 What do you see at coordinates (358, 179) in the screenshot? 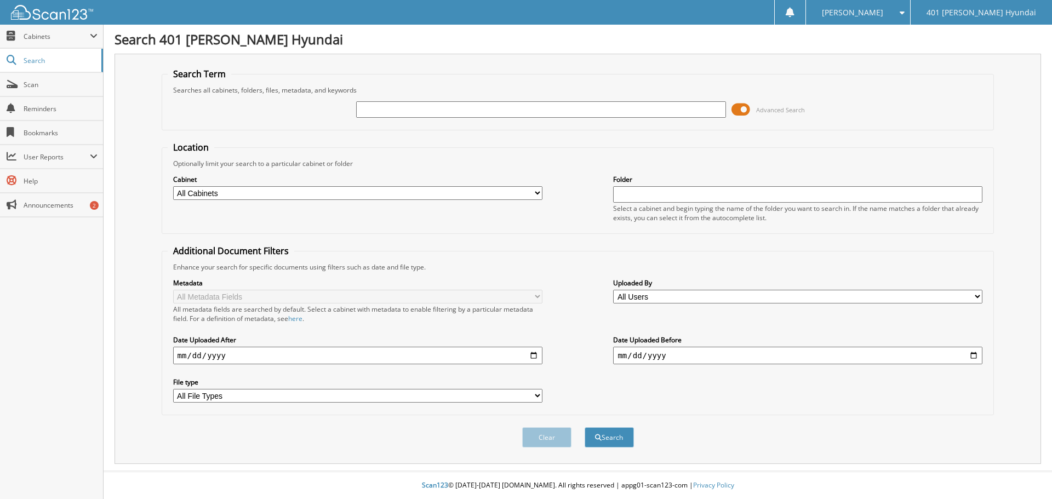
I see `label: Cabinet` at bounding box center [358, 179].